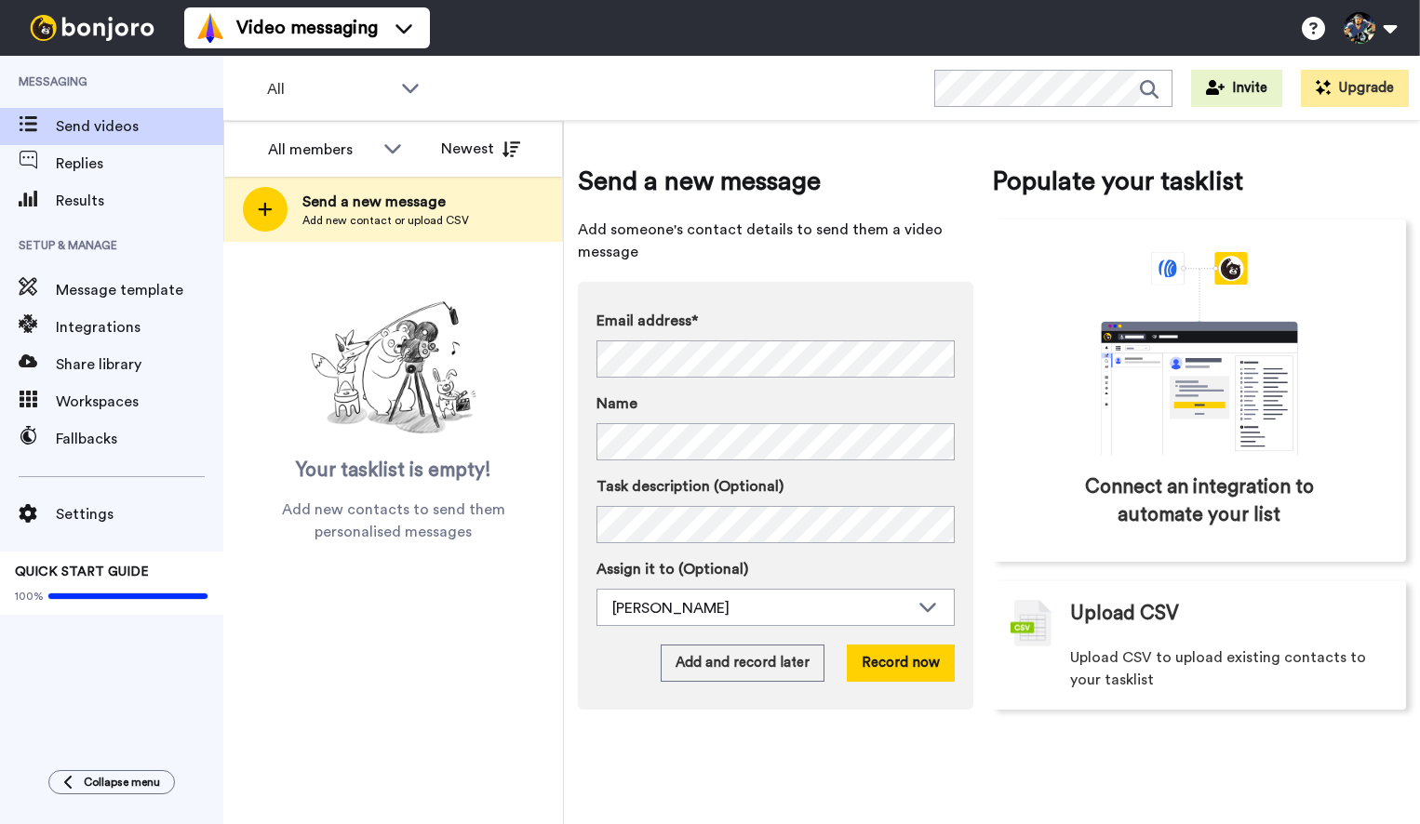 The image size is (1420, 824). I want to click on span: QUICK START GUIDE, so click(82, 572).